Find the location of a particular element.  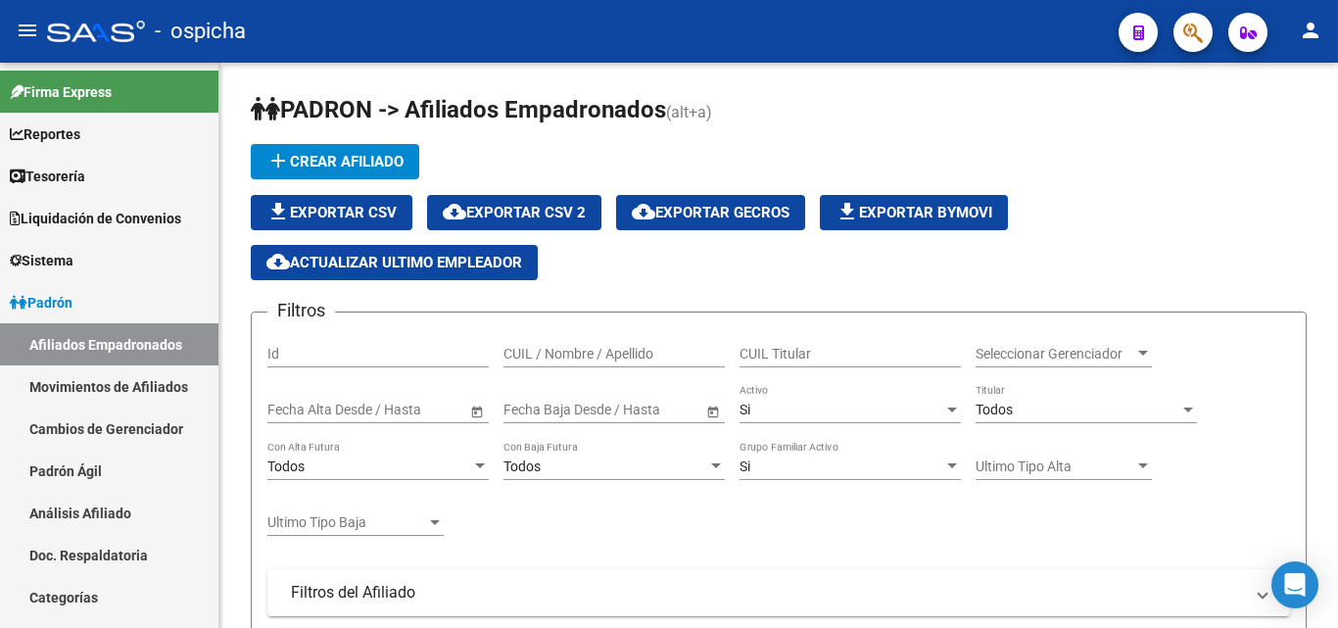

button: Exportar Bymovi is located at coordinates (914, 212).